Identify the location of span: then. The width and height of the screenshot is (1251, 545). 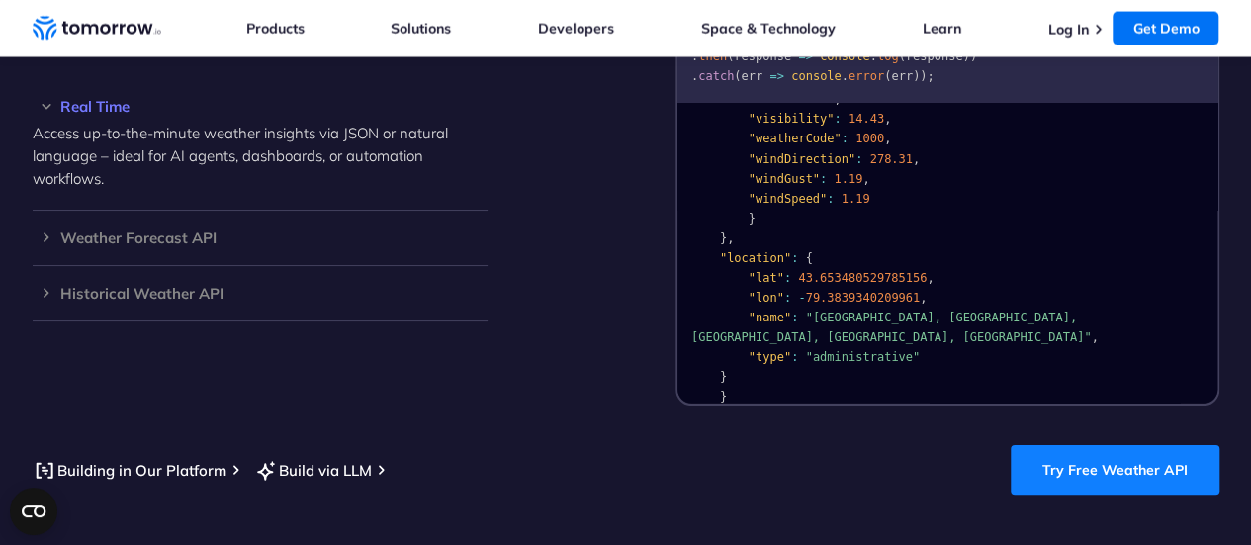
(712, 57).